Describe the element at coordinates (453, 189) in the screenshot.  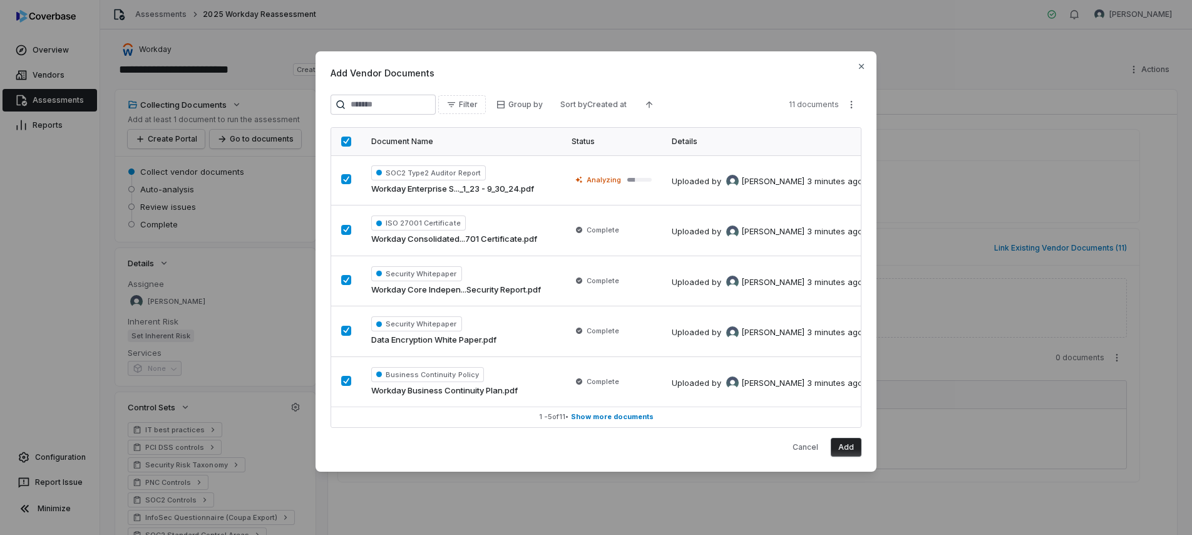
I see `span: Workday Enterprise S..._1_23 - 9_30_24.pdf` at that location.